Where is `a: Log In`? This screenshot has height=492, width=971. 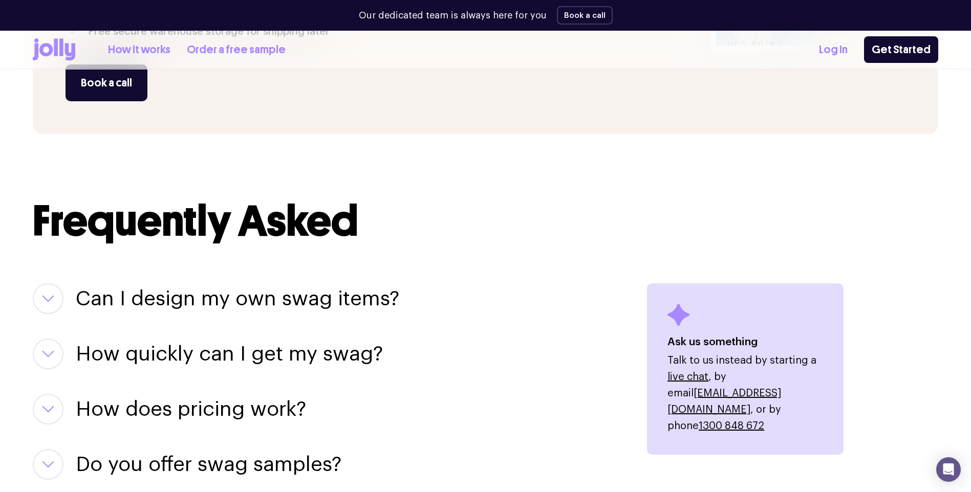 a: Log In is located at coordinates (833, 50).